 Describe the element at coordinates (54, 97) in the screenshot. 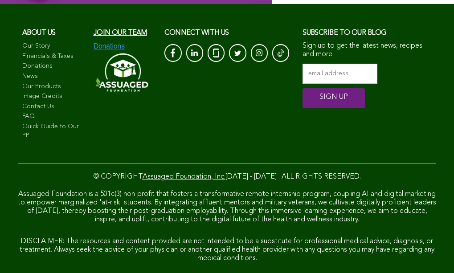

I see `a: Image Credits` at that location.